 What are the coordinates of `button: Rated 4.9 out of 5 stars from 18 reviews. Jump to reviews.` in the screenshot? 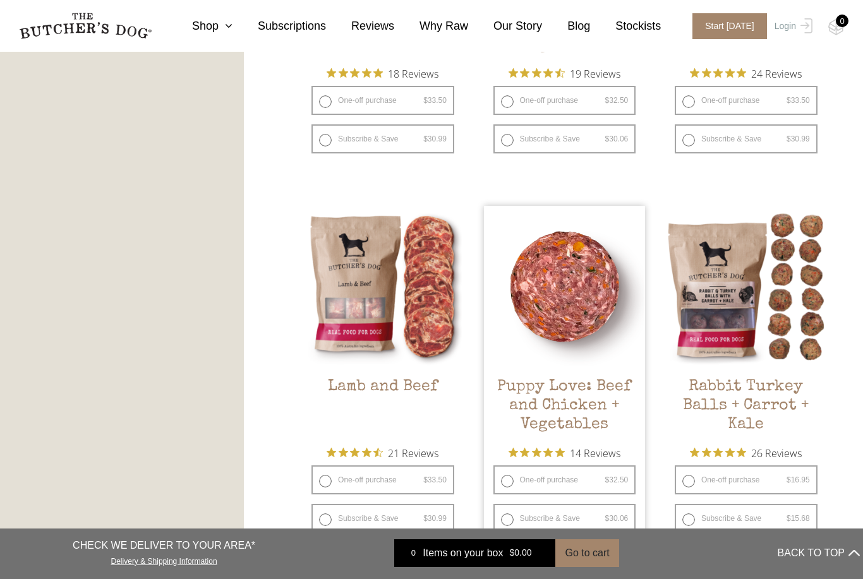 It's located at (382, 73).